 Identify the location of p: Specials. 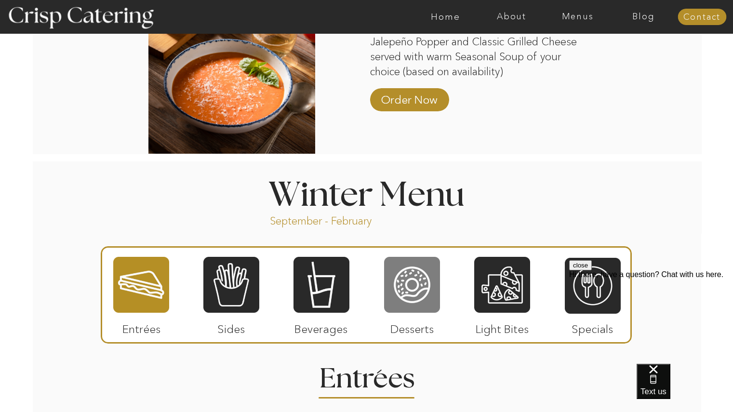
(593, 327).